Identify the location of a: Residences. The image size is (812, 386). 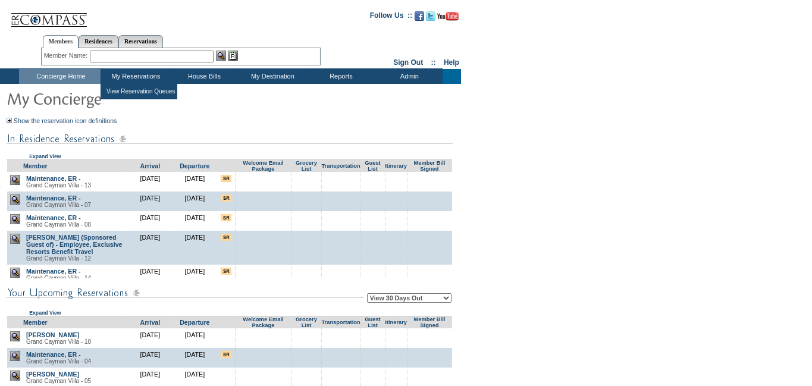
(98, 41).